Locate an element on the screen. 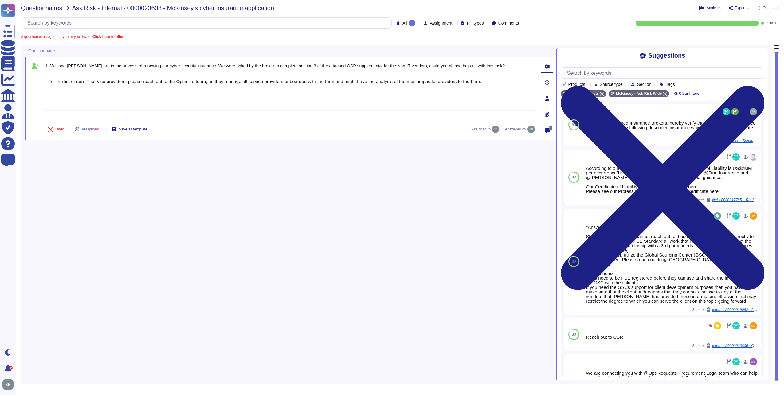 The image size is (784, 395). span: Questionnaire is located at coordinates (41, 51).